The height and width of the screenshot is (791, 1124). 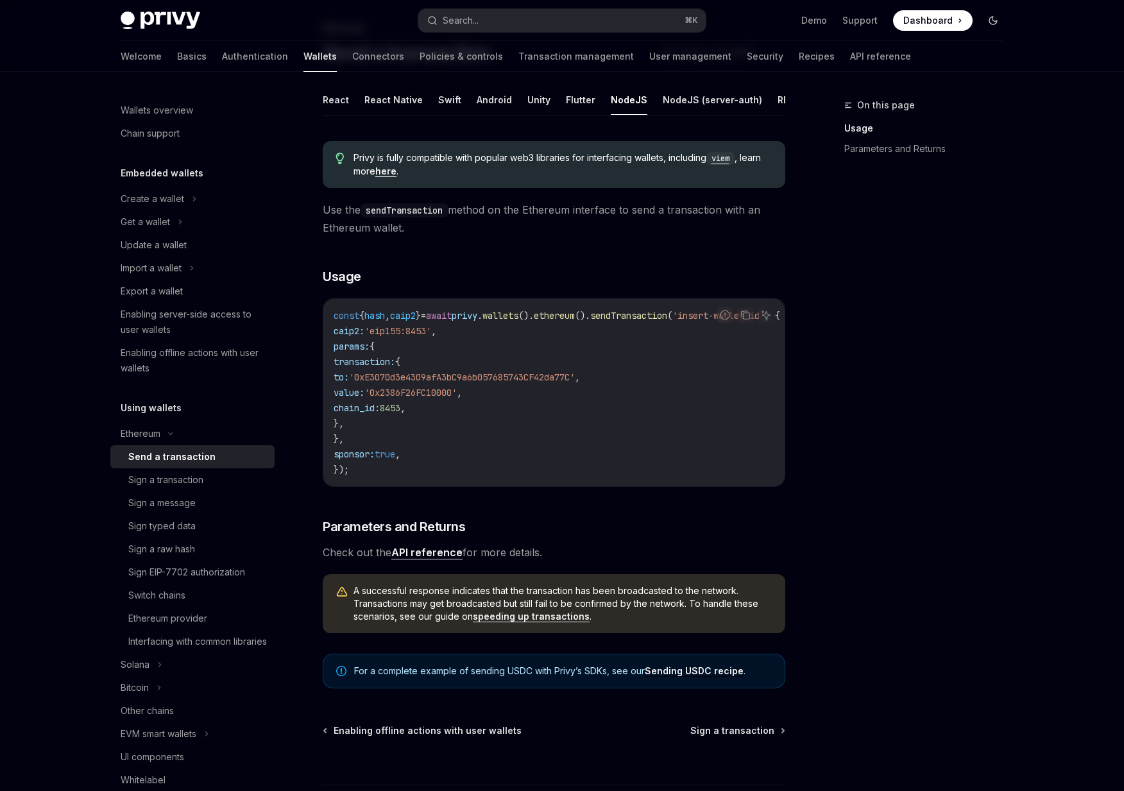 I want to click on div: Whitelabel, so click(x=143, y=780).